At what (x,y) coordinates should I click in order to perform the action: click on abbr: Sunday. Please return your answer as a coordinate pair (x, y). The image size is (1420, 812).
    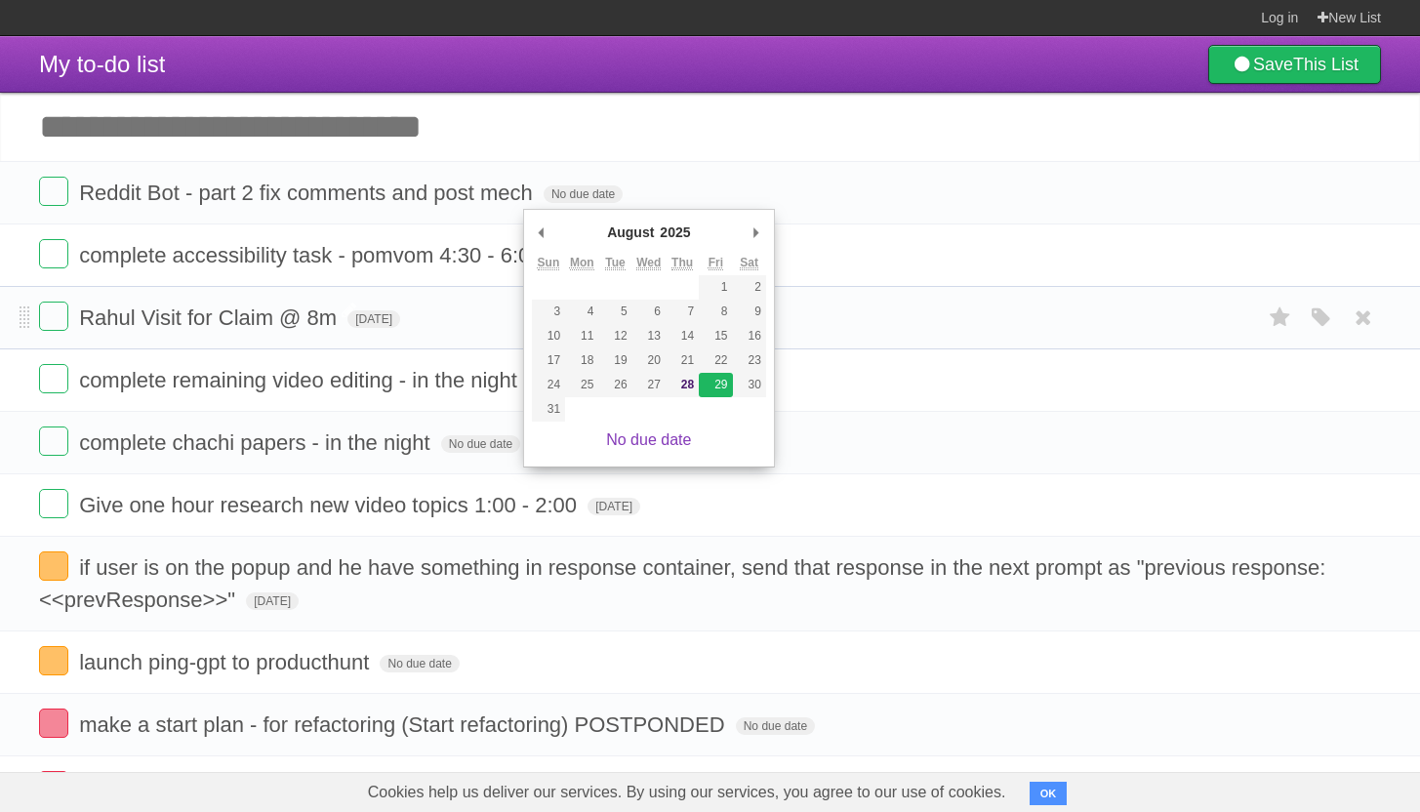
    Looking at the image, I should click on (549, 263).